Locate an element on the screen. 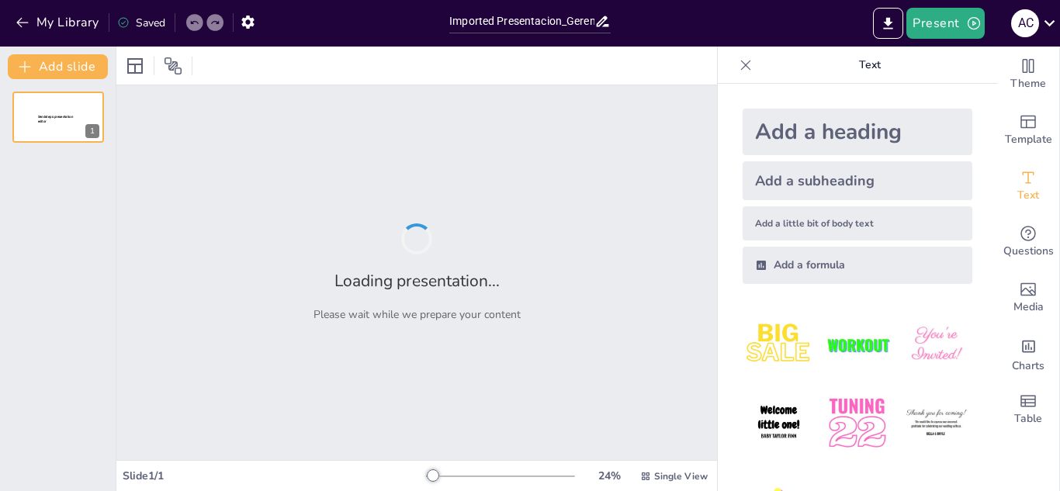 The image size is (1060, 491). button: A C is located at coordinates (1025, 23).